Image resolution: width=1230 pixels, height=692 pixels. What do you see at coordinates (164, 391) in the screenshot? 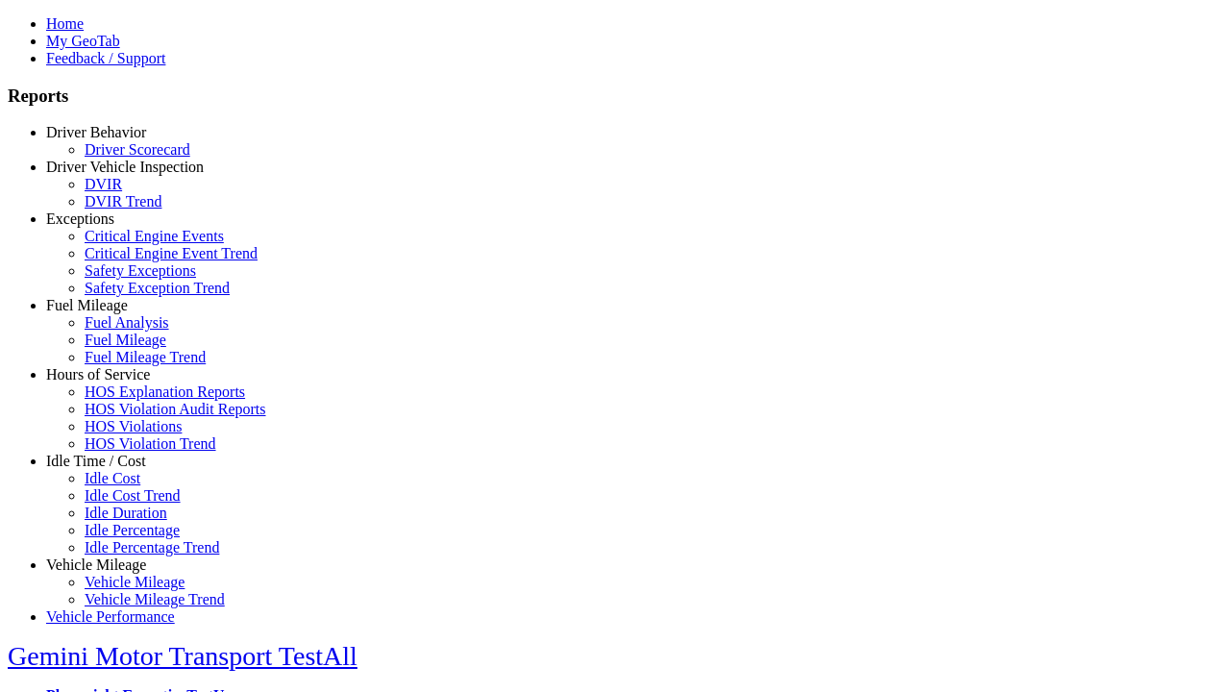
I see `a: HOS Explanation Reports` at bounding box center [164, 391].